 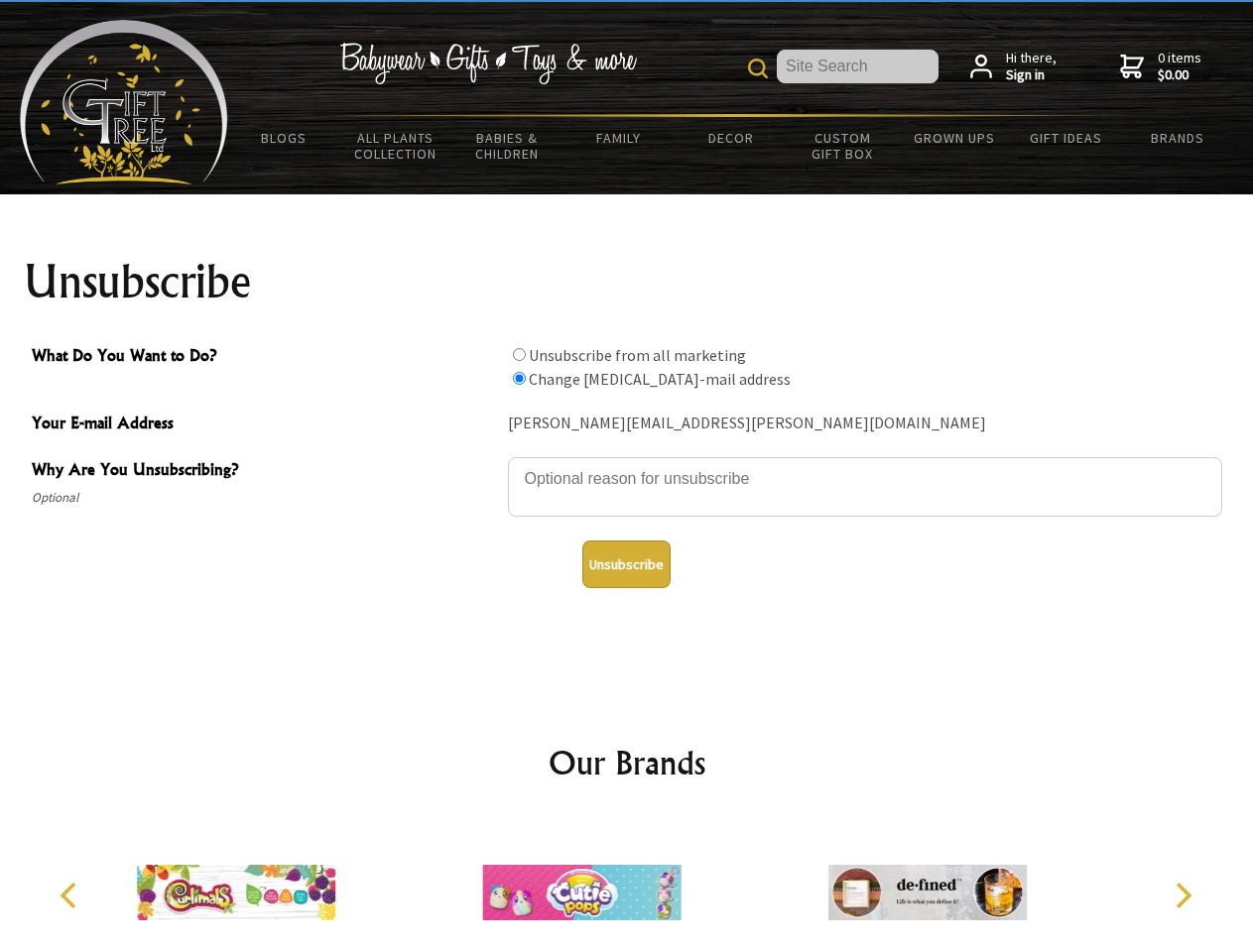 What do you see at coordinates (857, 66) in the screenshot?
I see `input: Site Search` at bounding box center [857, 66].